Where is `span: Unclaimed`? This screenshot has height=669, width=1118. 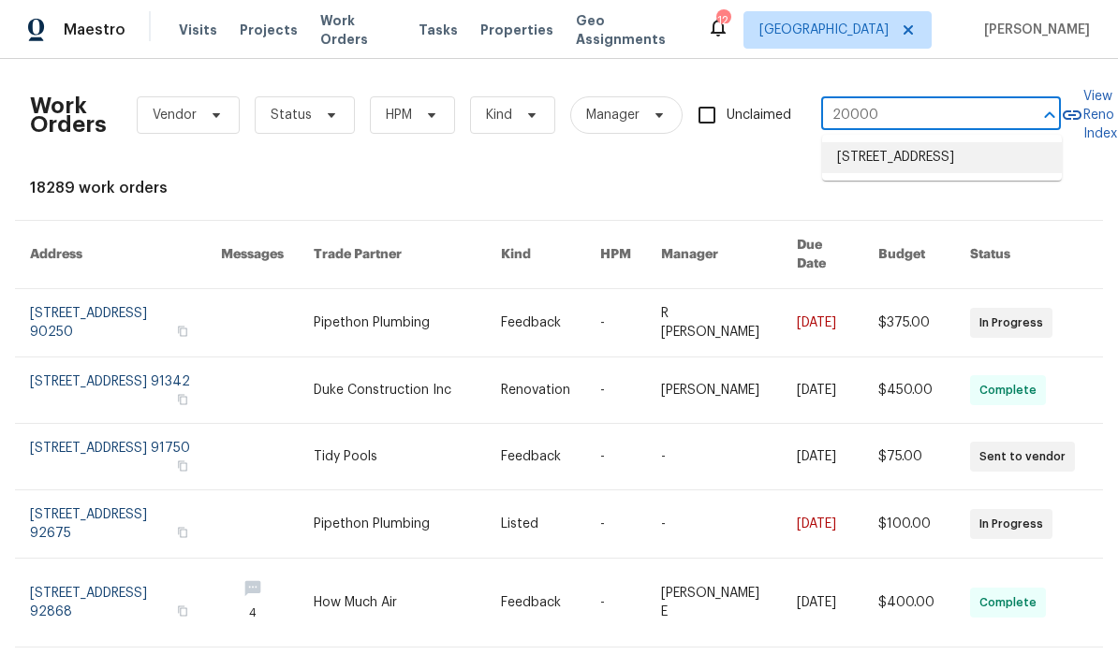 span: Unclaimed is located at coordinates (758, 115).